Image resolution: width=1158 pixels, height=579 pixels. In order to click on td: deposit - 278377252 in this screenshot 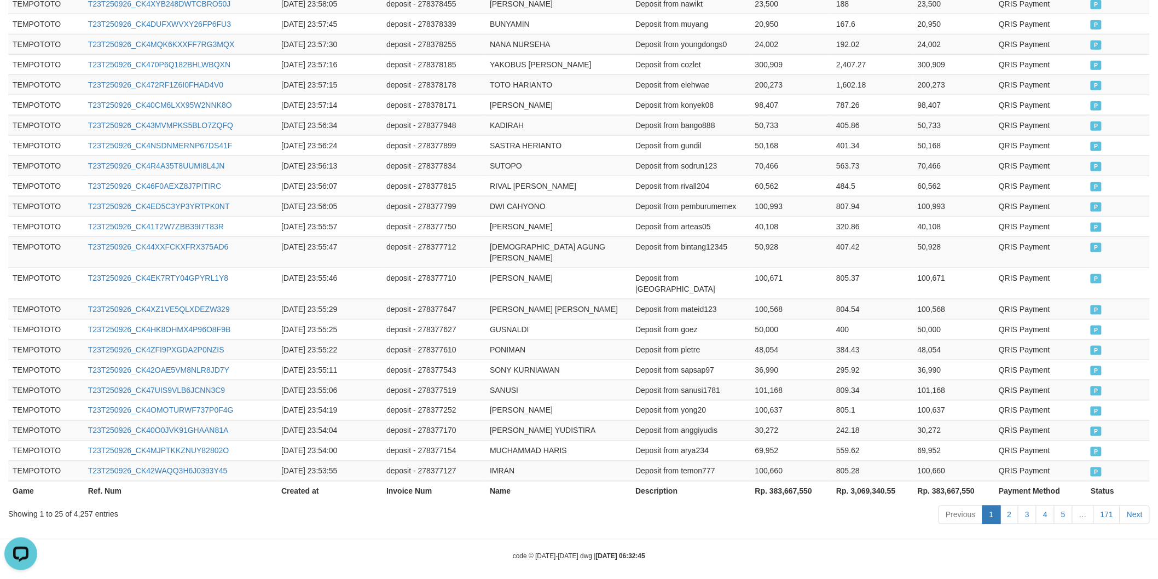, I will do `click(434, 410)`.